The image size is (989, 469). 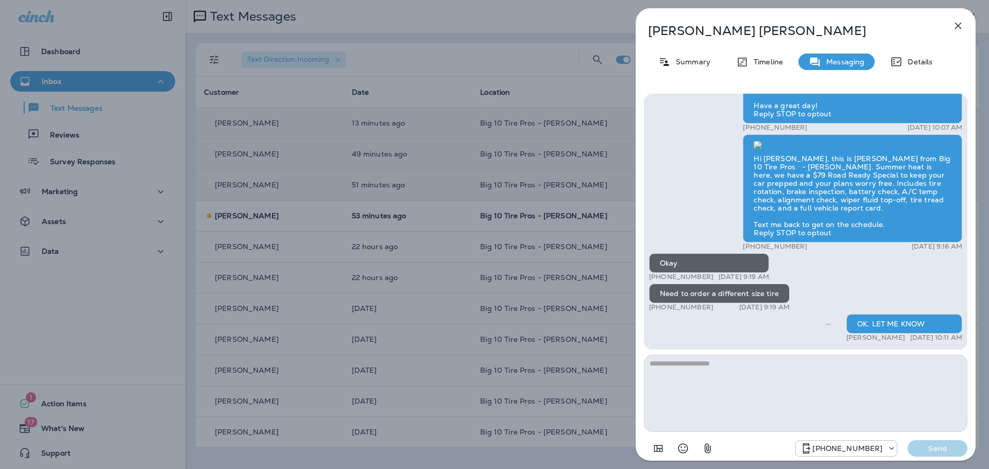 What do you see at coordinates (683, 449) in the screenshot?
I see `button: Select an emoji` at bounding box center [683, 449].